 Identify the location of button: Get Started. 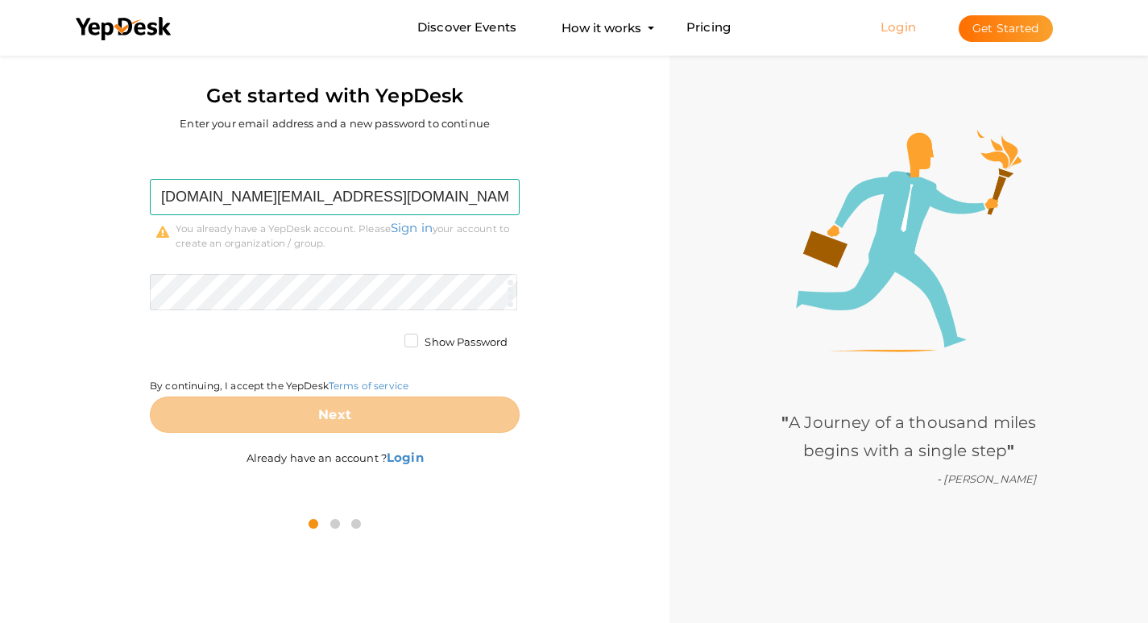
(1005, 28).